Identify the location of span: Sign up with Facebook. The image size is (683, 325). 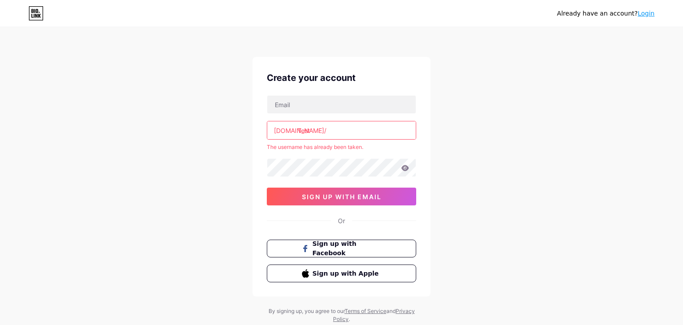
(347, 249).